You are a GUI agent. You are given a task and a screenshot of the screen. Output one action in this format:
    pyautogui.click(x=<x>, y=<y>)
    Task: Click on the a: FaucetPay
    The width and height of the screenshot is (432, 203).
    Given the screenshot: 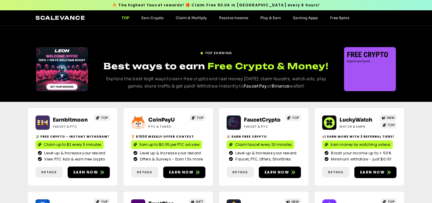 What is the action you would take?
    pyautogui.click(x=255, y=86)
    